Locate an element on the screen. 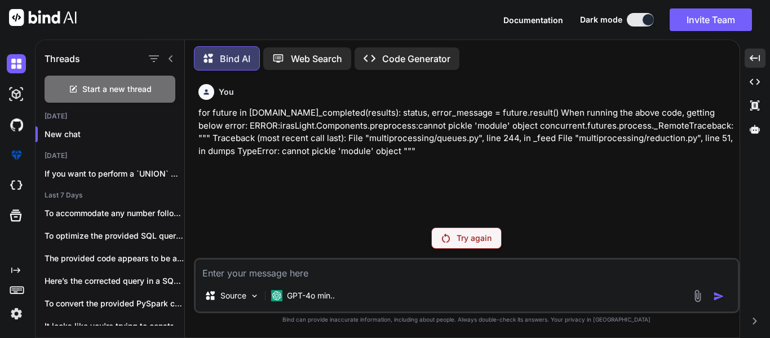  img: GPT-4o mini is located at coordinates (277, 295).